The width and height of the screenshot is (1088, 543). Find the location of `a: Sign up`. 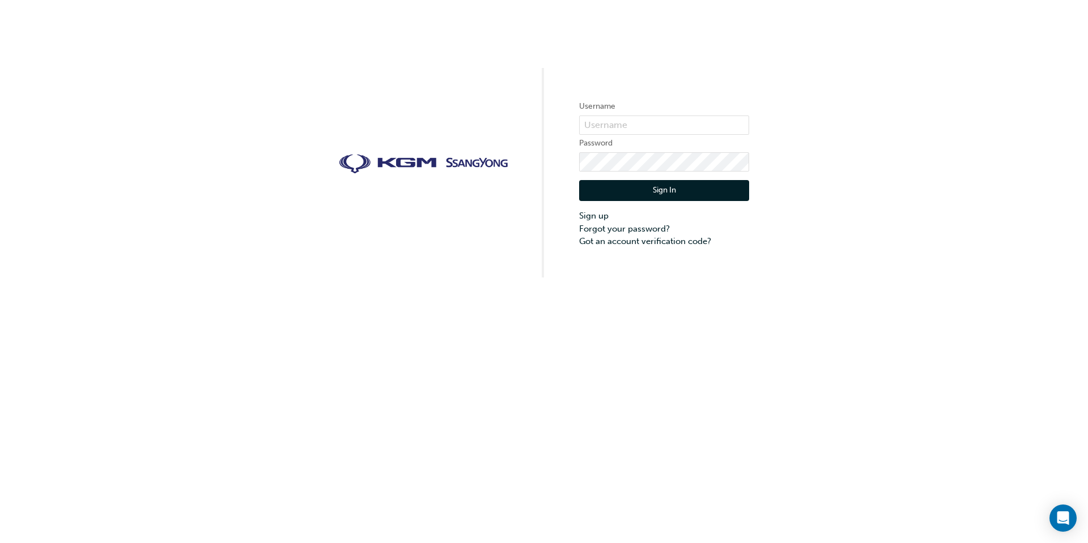

a: Sign up is located at coordinates (664, 216).